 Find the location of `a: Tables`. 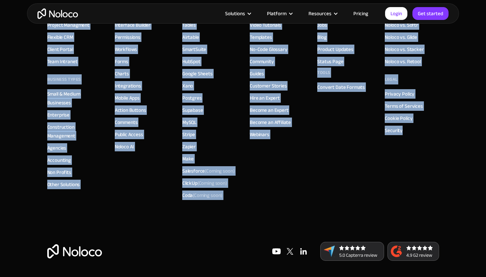

a: Tables is located at coordinates (189, 25).